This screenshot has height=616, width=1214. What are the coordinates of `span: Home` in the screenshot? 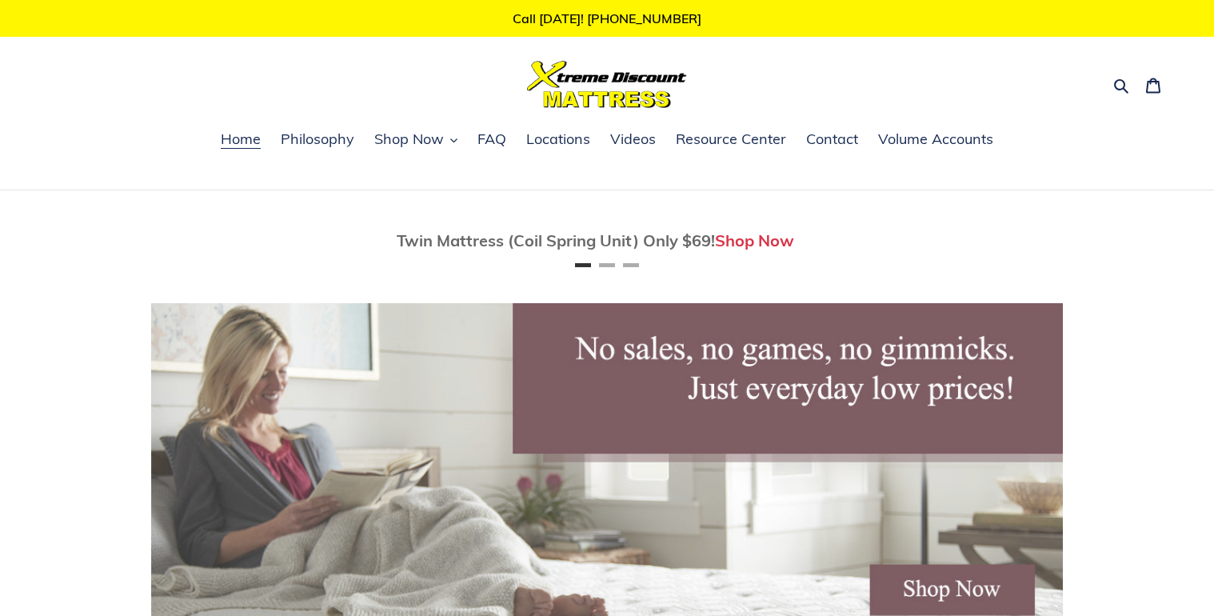 It's located at (241, 139).